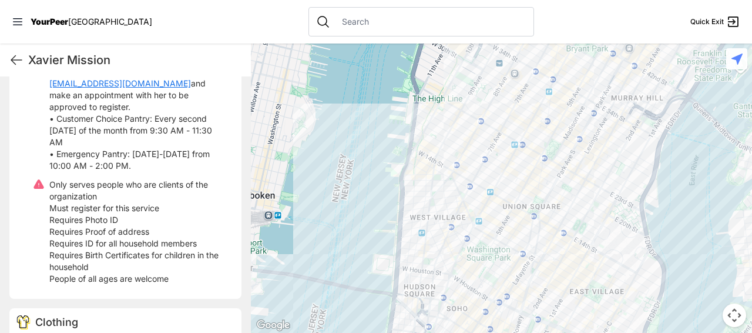 The width and height of the screenshot is (752, 333). I want to click on span: YourPeer, so click(49, 21).